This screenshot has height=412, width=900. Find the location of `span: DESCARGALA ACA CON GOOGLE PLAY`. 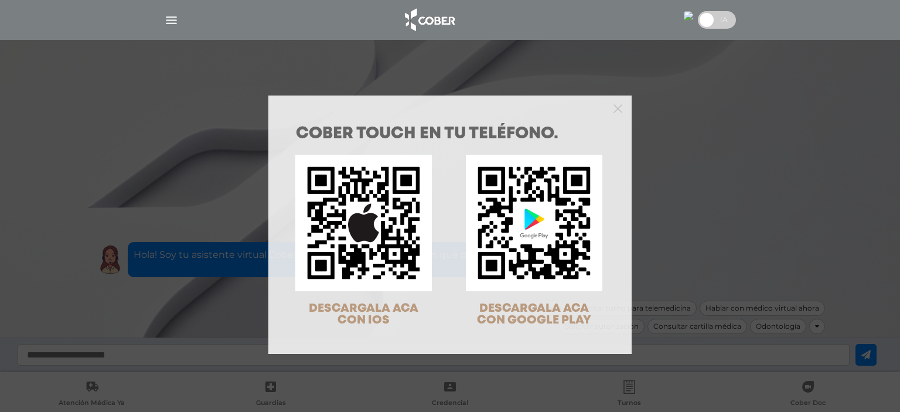

span: DESCARGALA ACA CON GOOGLE PLAY is located at coordinates (534, 314).